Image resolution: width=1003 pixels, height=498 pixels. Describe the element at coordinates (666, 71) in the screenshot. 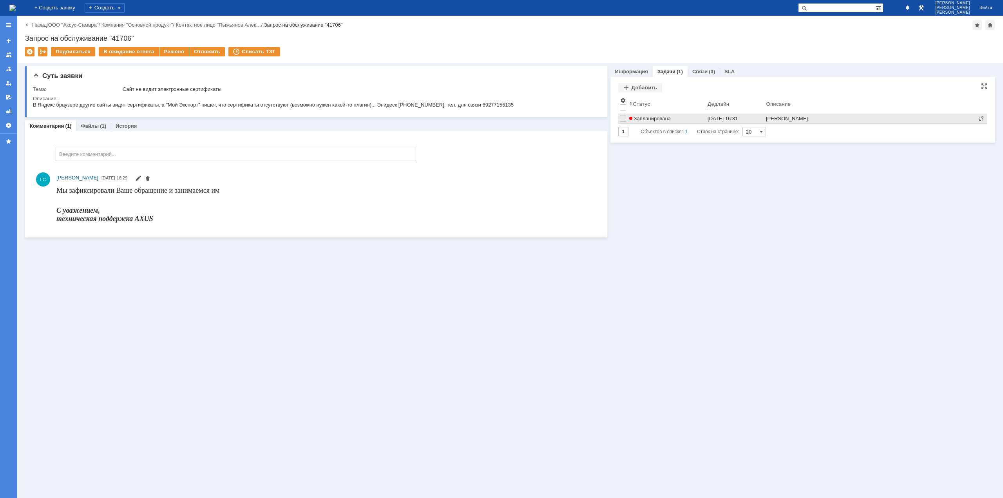

I see `a: Задачи` at that location.